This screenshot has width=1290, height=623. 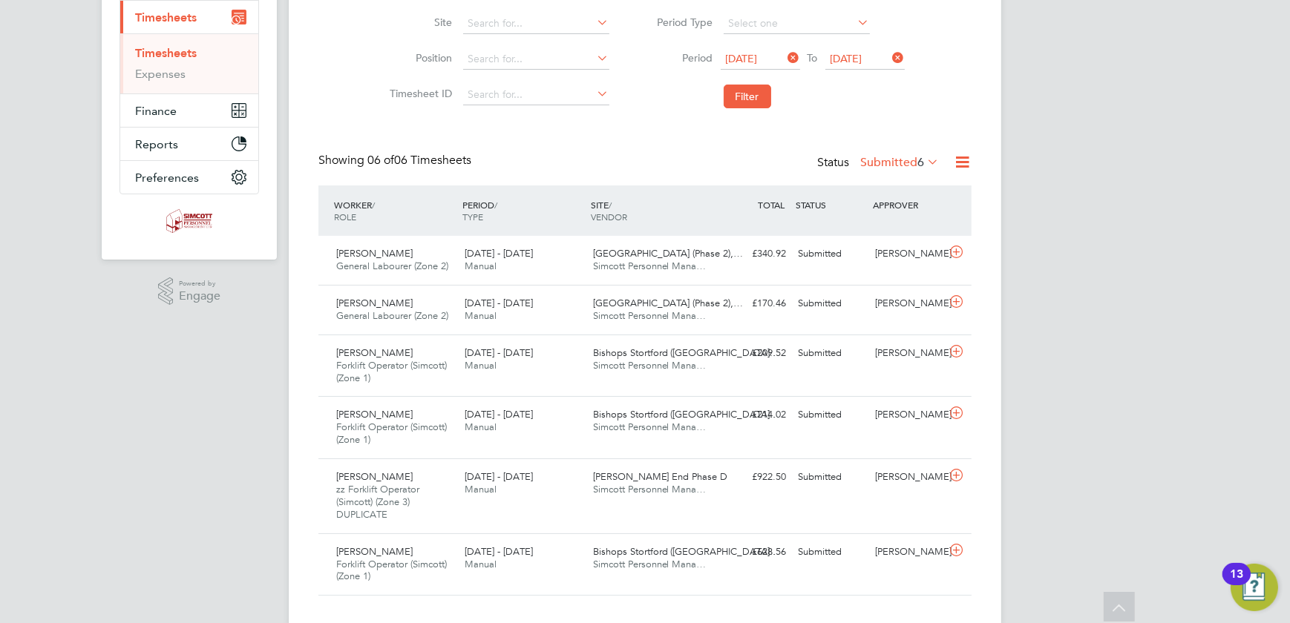 I want to click on button: Timesheets, so click(x=189, y=17).